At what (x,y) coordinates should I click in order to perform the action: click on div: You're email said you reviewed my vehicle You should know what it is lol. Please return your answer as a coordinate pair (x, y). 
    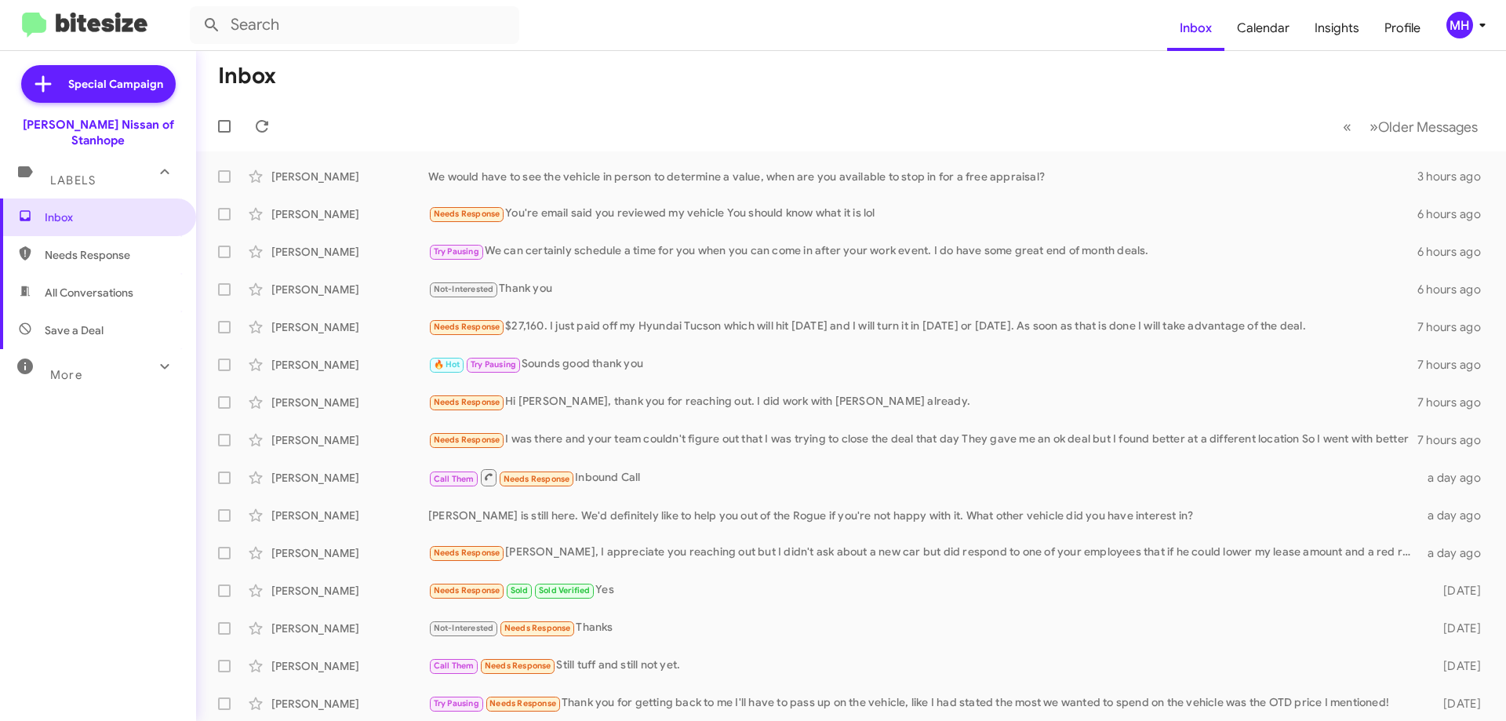
    Looking at the image, I should click on (923, 213).